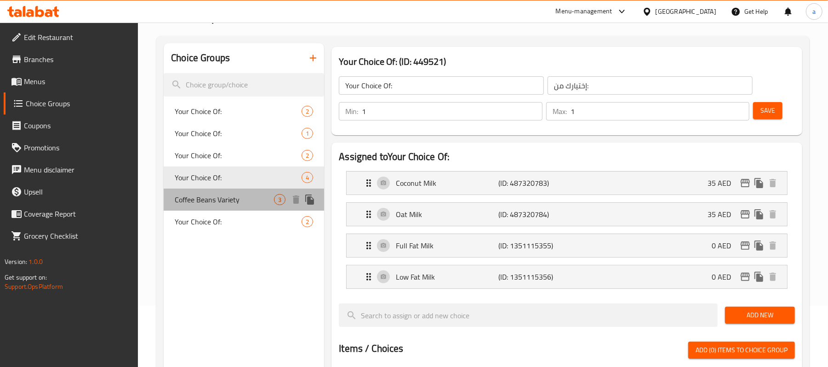 This screenshot has width=828, height=367. What do you see at coordinates (567, 62) in the screenshot?
I see `h3: Your Choice Of: (ID: 449521)` at bounding box center [567, 62].